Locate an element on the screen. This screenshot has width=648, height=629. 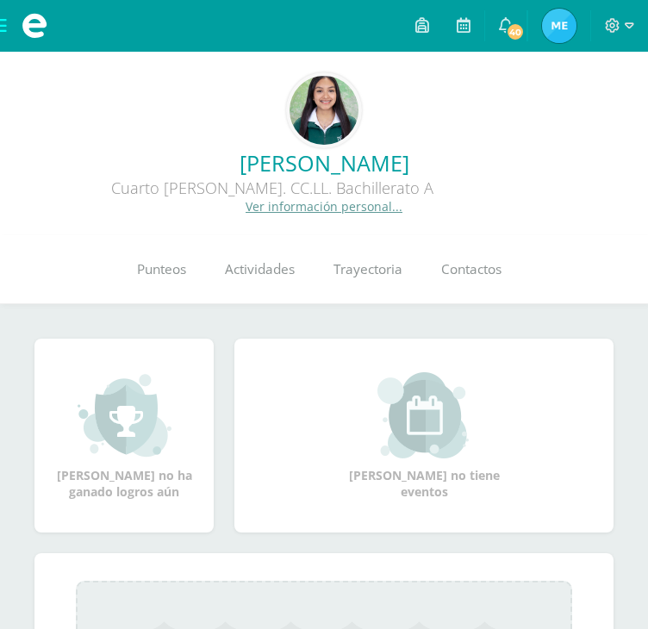
span: Punteos is located at coordinates (161, 269).